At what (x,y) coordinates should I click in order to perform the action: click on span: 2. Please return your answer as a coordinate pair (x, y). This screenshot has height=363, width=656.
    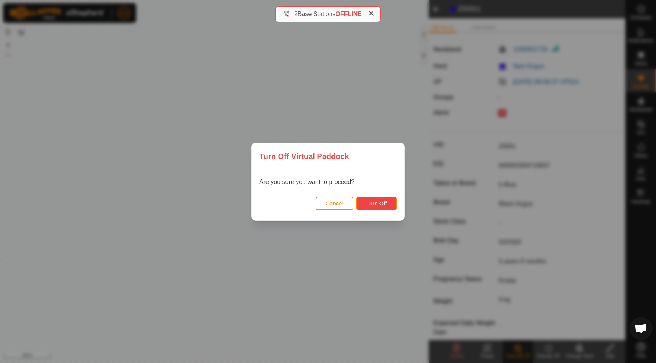
    Looking at the image, I should click on (296, 14).